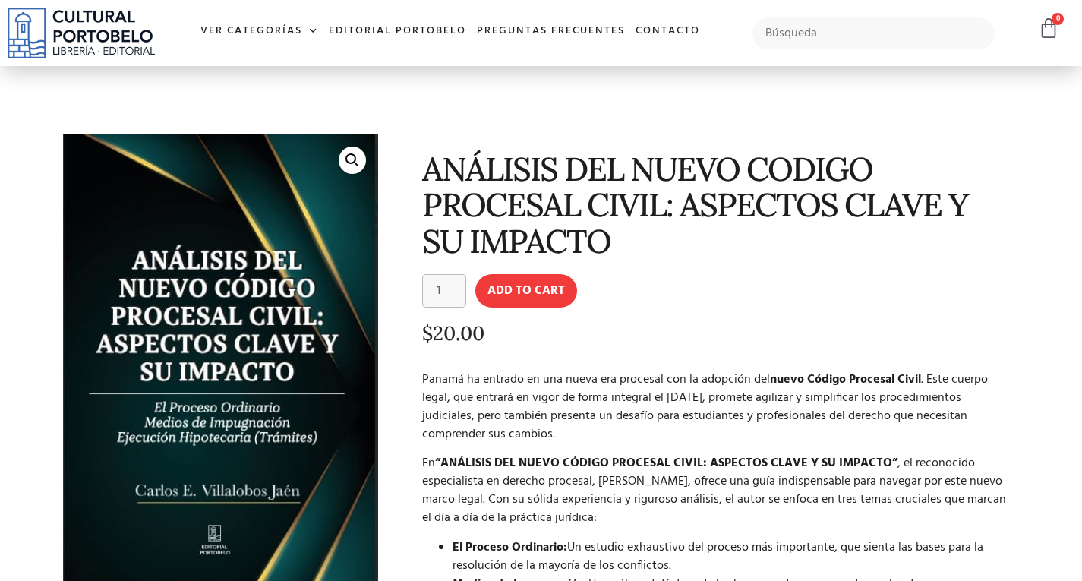  Describe the element at coordinates (874, 33) in the screenshot. I see `input: Búsqueda` at that location.